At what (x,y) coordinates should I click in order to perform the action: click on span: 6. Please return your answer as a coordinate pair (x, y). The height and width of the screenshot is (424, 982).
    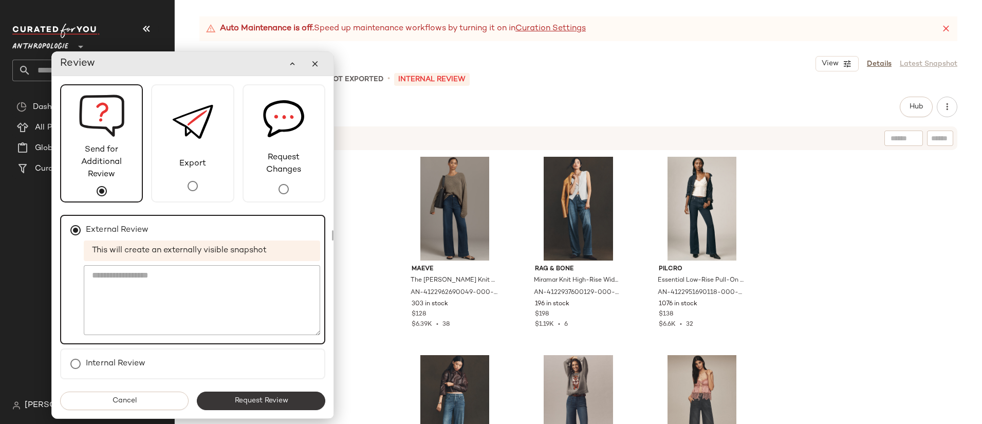
    Looking at the image, I should click on (566, 324).